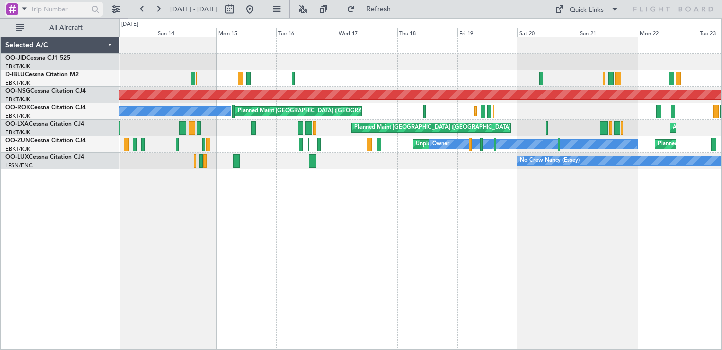 The height and width of the screenshot is (350, 722). I want to click on span: D-IBLU, so click(15, 75).